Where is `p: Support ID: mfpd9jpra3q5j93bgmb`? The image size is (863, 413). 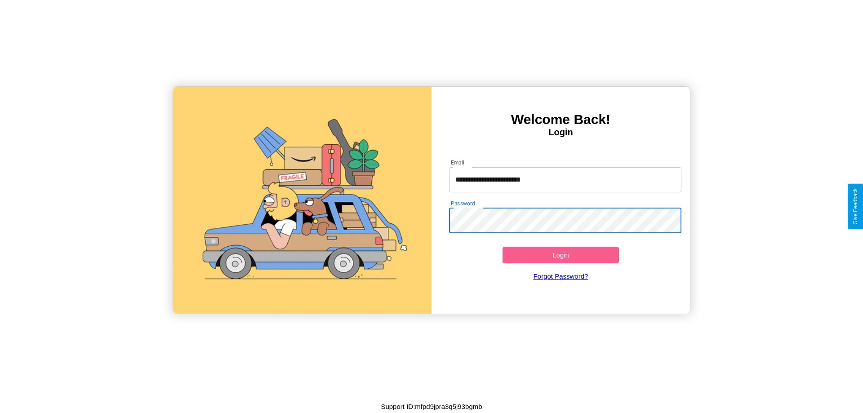 p: Support ID: mfpd9jpra3q5j93bgmb is located at coordinates (431, 406).